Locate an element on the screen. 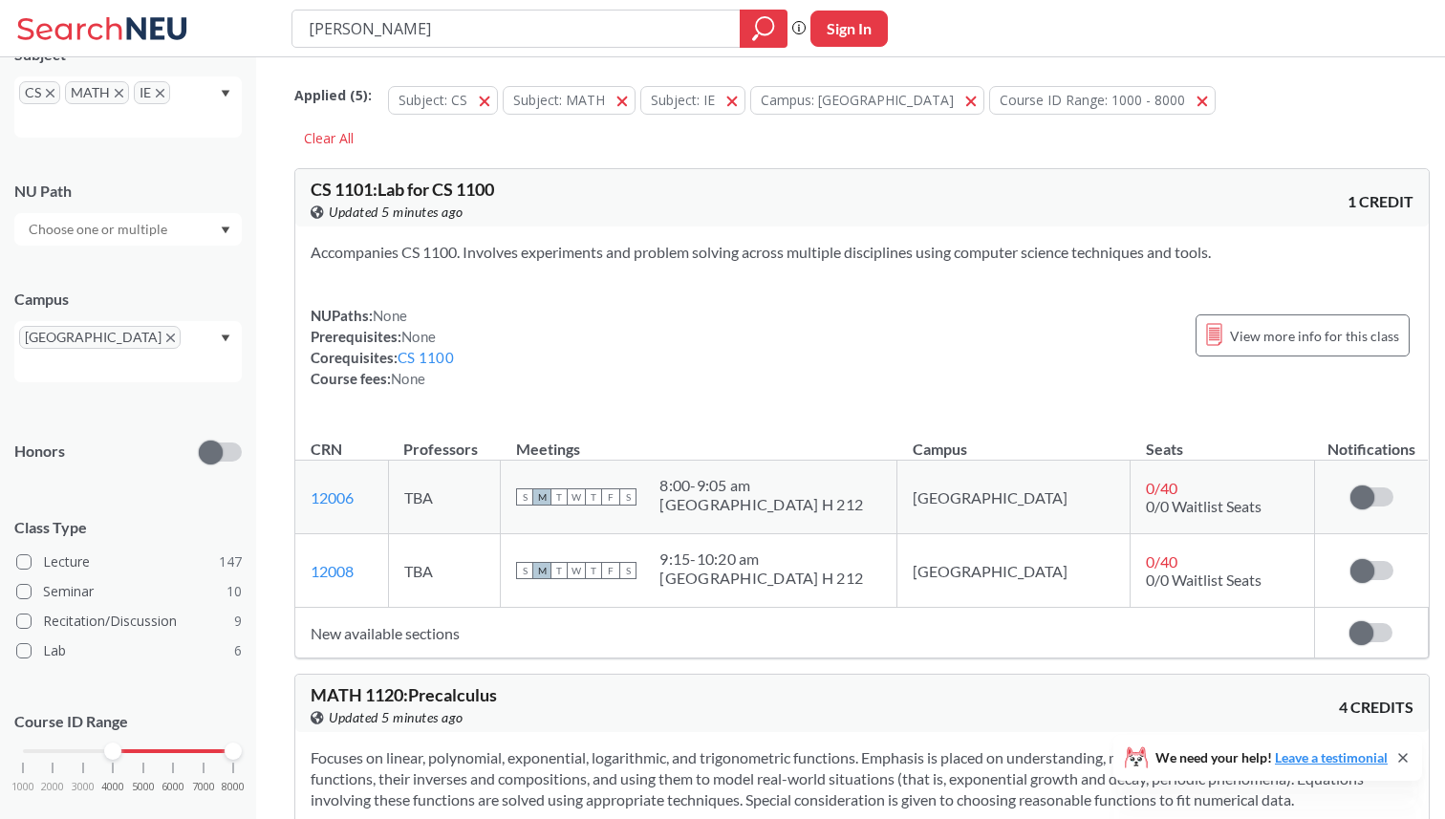 The width and height of the screenshot is (1445, 819). span: View more info for this class is located at coordinates (1314, 335).